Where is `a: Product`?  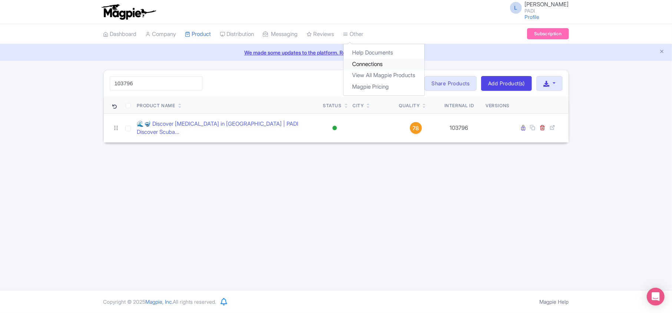
a: Product is located at coordinates (198, 34).